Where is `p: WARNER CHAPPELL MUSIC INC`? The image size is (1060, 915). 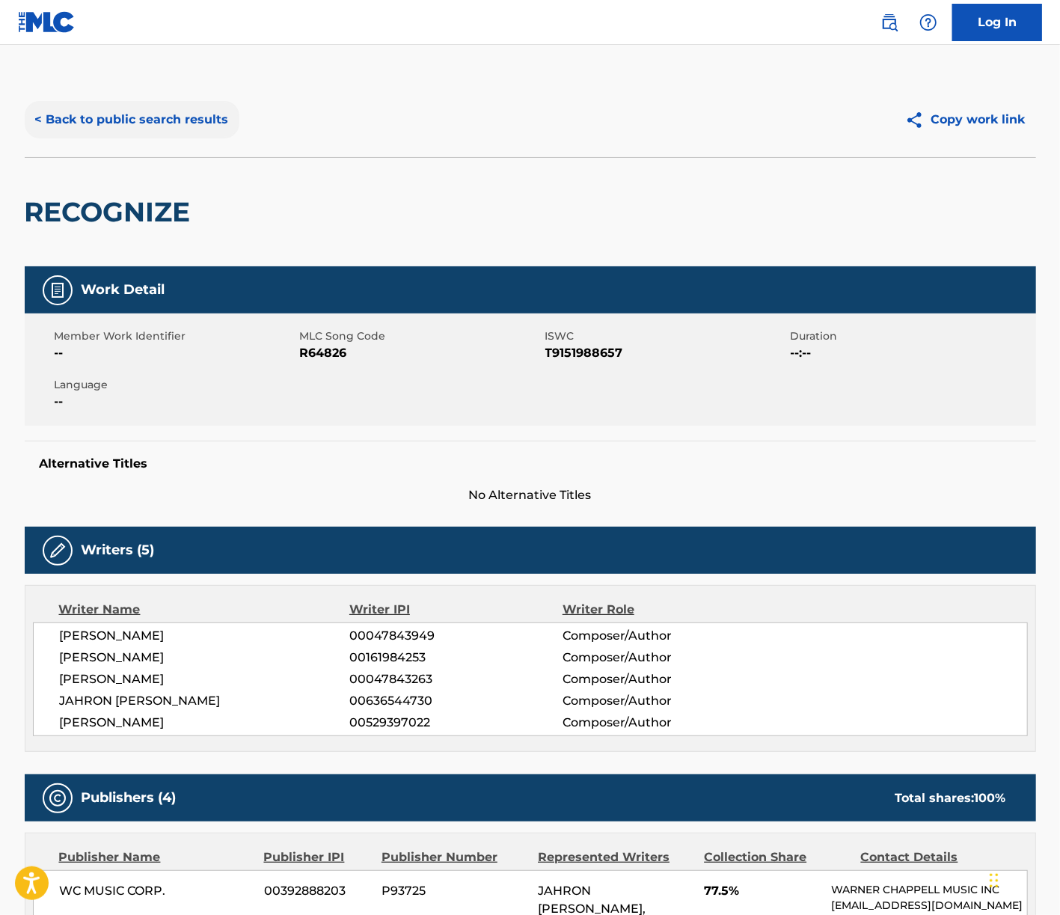
p: WARNER CHAPPELL MUSIC INC is located at coordinates (929, 890).